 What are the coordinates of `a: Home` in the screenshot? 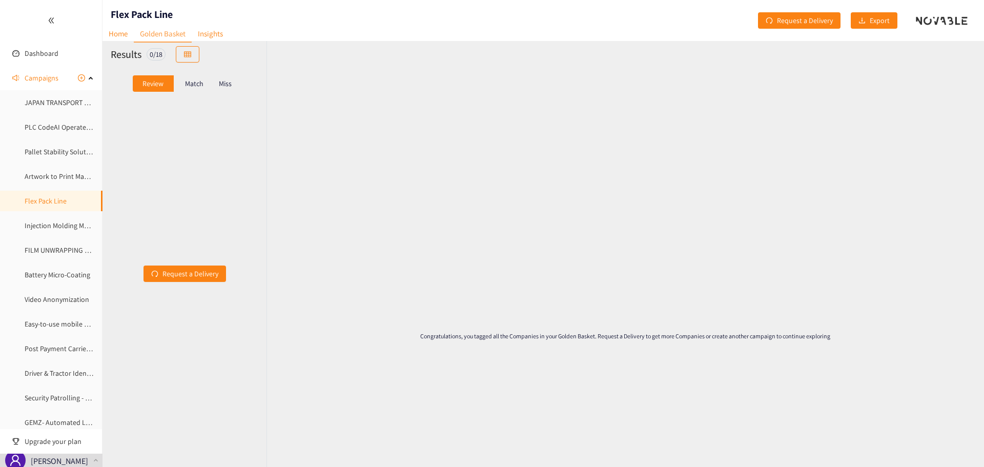 It's located at (118, 33).